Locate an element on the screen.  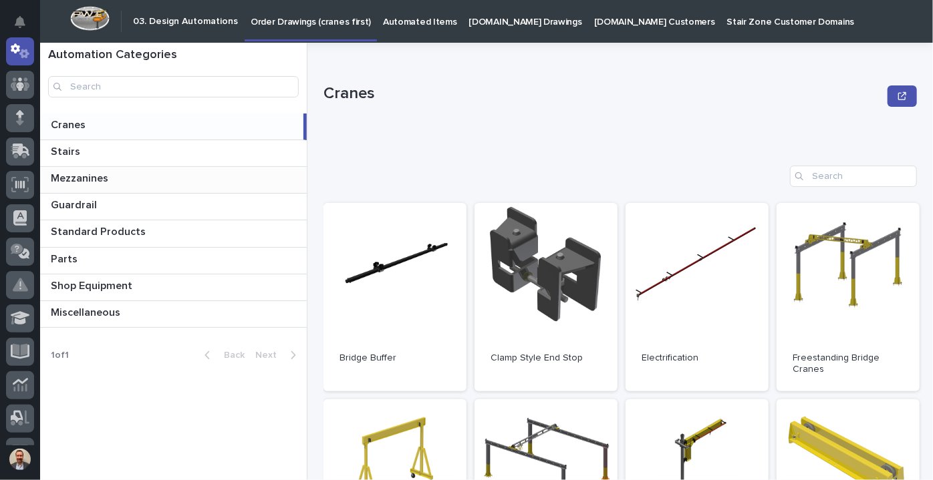
span: Next is located at coordinates (270, 356).